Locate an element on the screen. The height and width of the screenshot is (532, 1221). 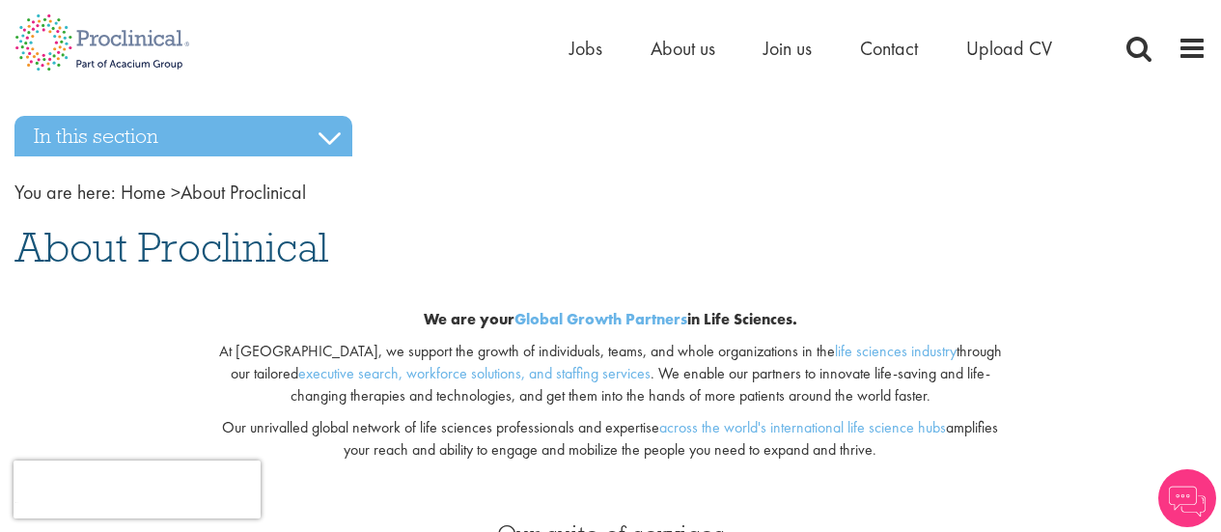
b: We are your in Life Sciences. is located at coordinates (610, 318).